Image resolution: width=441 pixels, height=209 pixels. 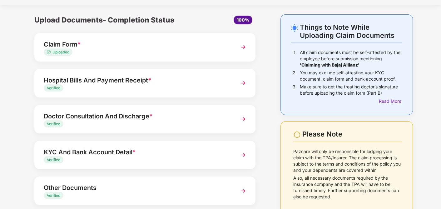 I want to click on p: Pazcare will only be responsible for lodging your claim with the TPA/Insurer. The claim processin..., so click(x=347, y=161).